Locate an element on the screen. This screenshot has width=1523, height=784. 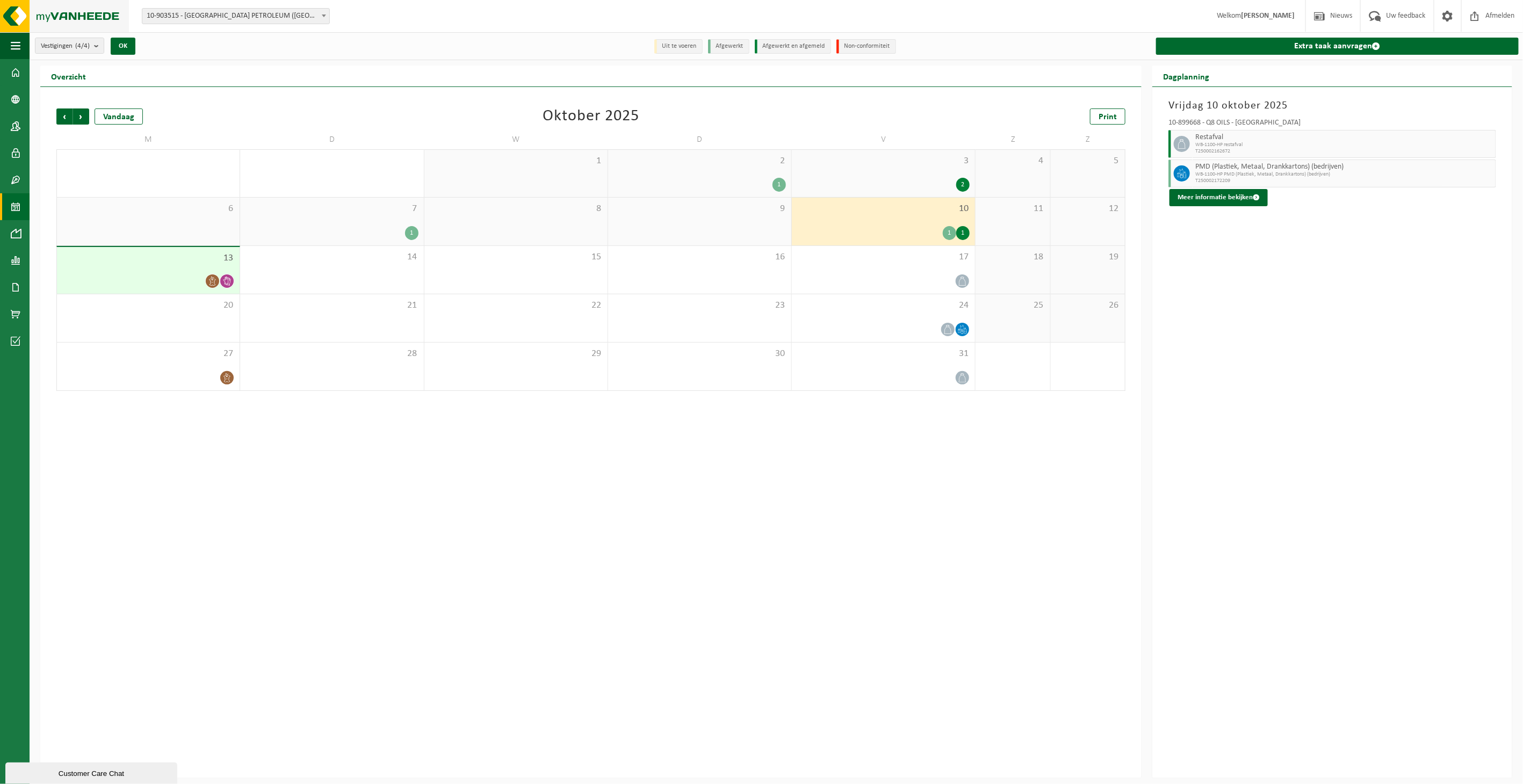
span: 28 is located at coordinates (332, 354).